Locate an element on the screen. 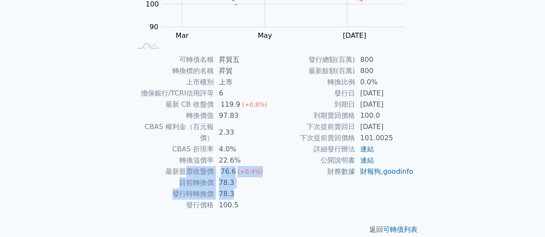  a: goodinfo is located at coordinates (398, 171).